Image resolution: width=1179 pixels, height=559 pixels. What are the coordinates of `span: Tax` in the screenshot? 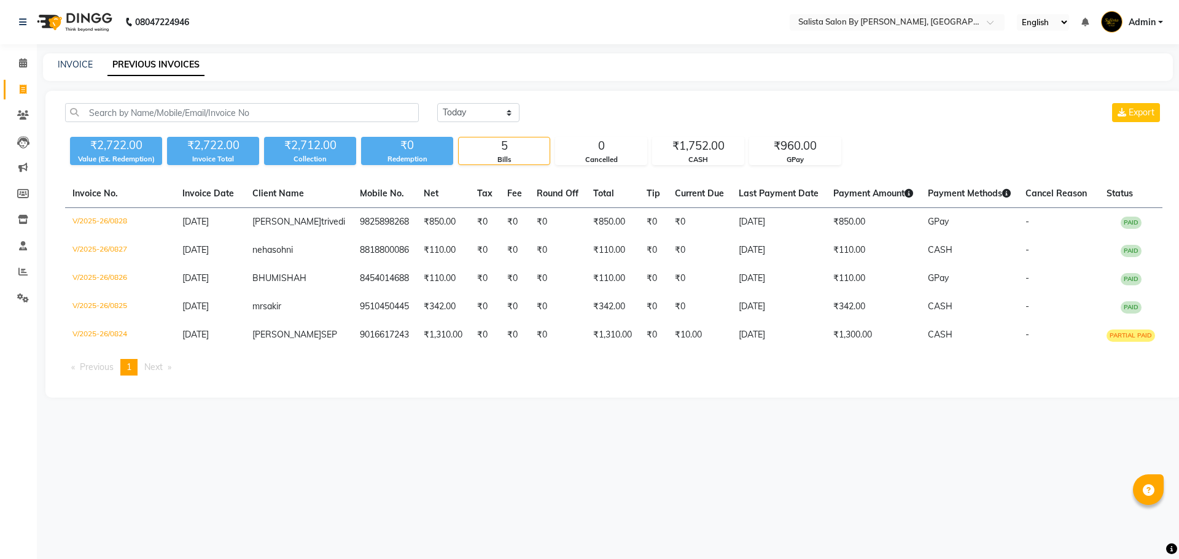 It's located at (484, 193).